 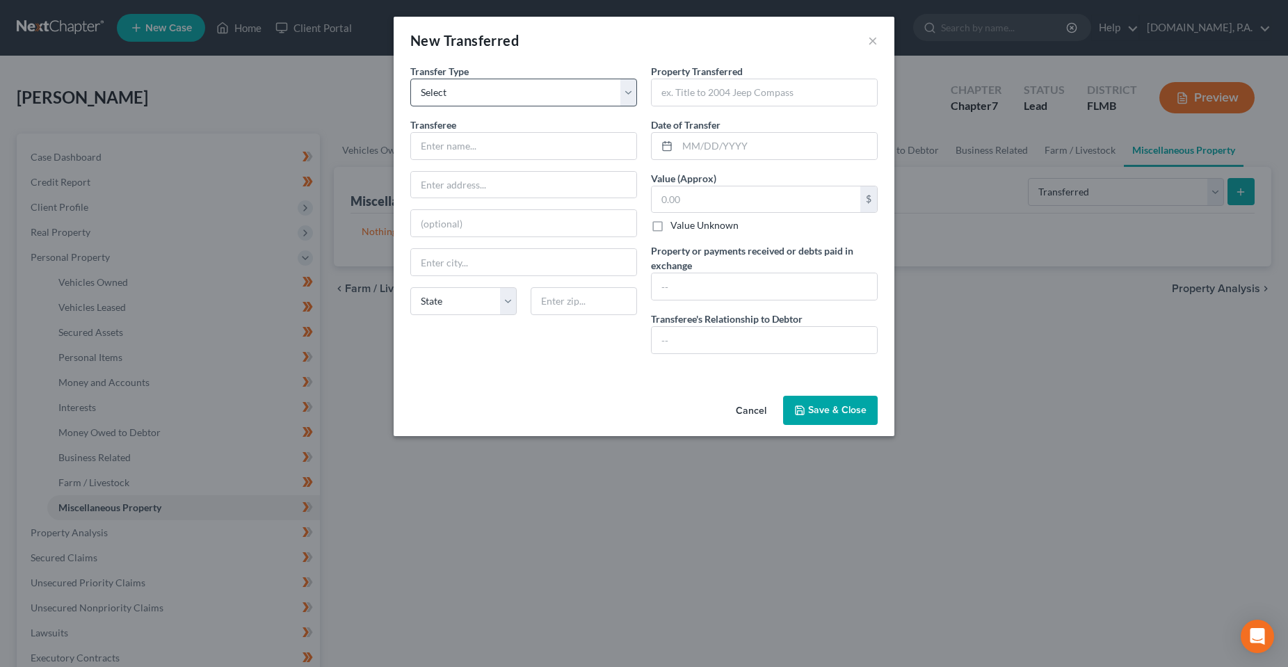 I want to click on label: Transferee's Relationship to Debtor, so click(x=727, y=318).